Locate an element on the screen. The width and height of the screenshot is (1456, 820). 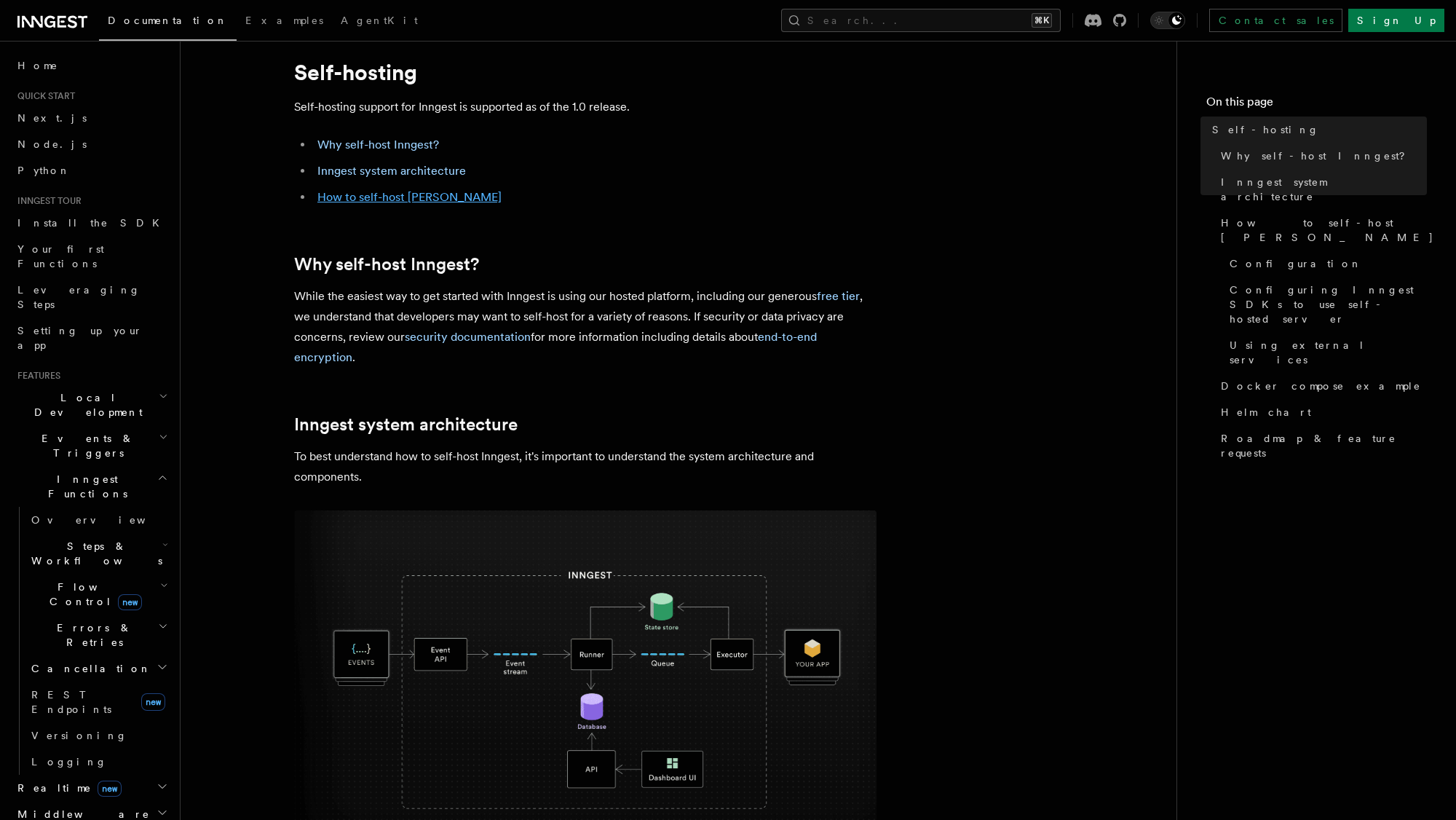
a: Install the SDK is located at coordinates (91, 222).